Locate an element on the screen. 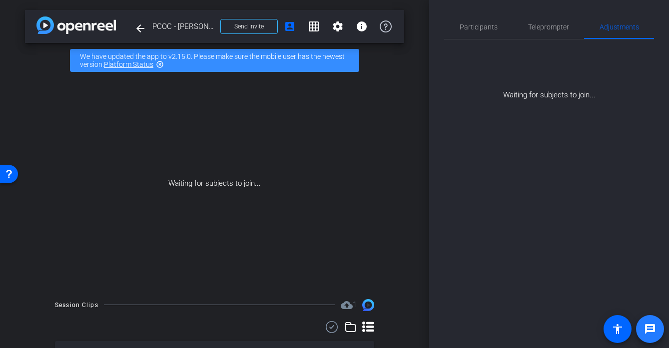 The height and width of the screenshot is (348, 669). mat-icon: settings is located at coordinates (338, 26).